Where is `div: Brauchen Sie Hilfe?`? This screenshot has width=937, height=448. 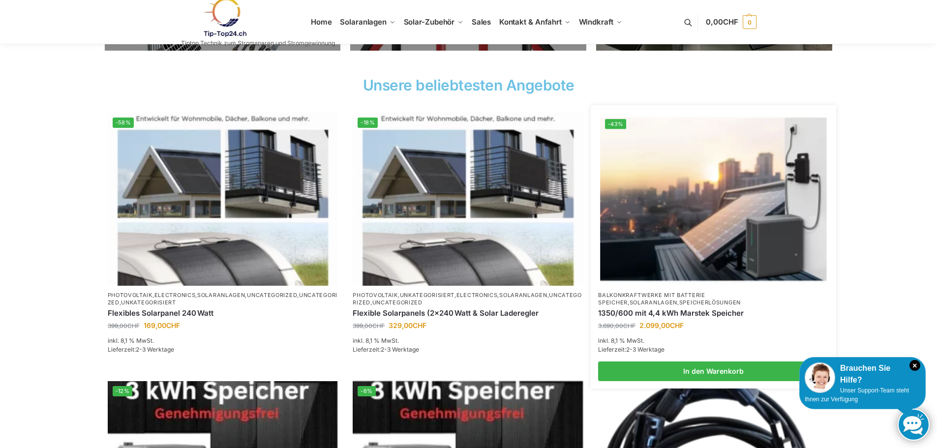 div: Brauchen Sie Hilfe? is located at coordinates (862, 374).